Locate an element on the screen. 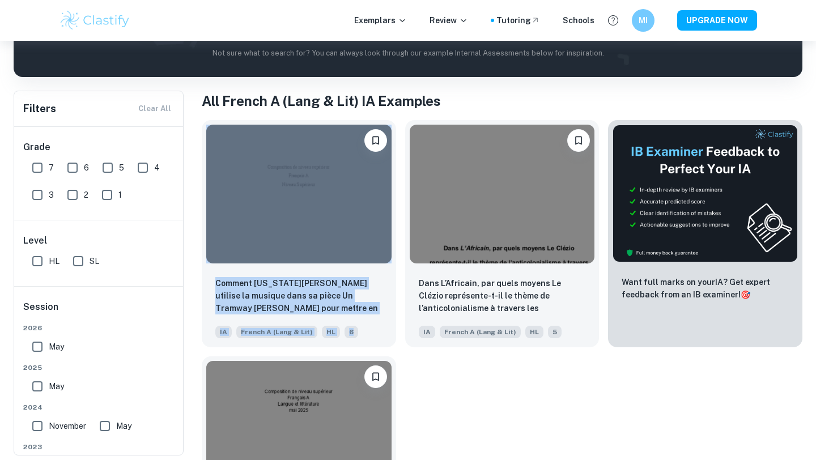  img: French A (Lang & Lit) IA example thumbnail: Dans L’Africain, par quels moyens Le Clé is located at coordinates (502, 194).